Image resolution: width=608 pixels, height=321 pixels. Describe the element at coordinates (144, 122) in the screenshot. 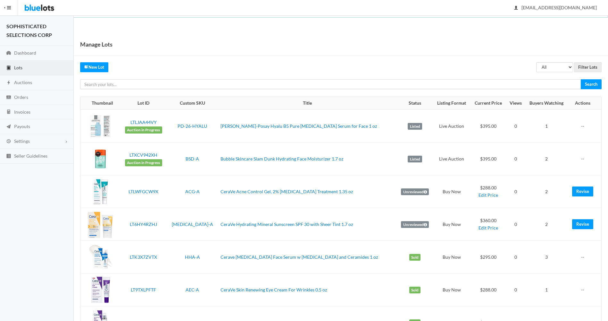

I see `a: LTLJAA44VY` at that location.